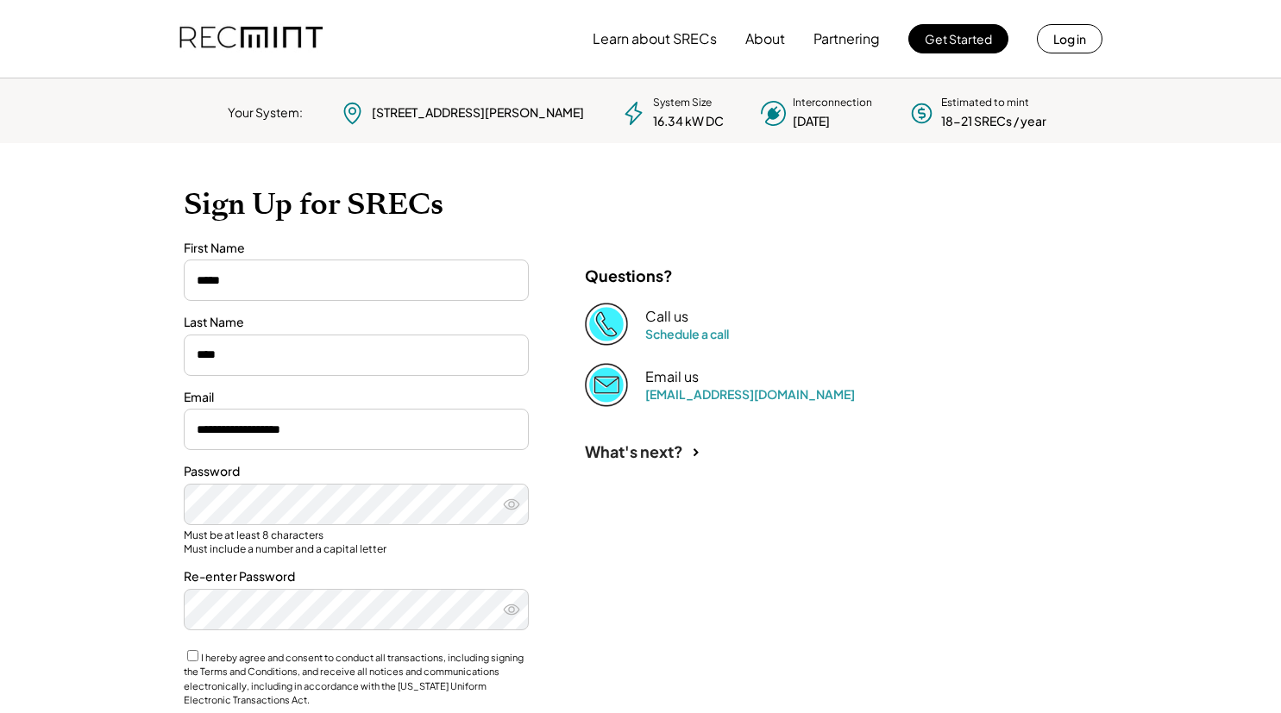  I want to click on div: Estimated to mint, so click(985, 103).